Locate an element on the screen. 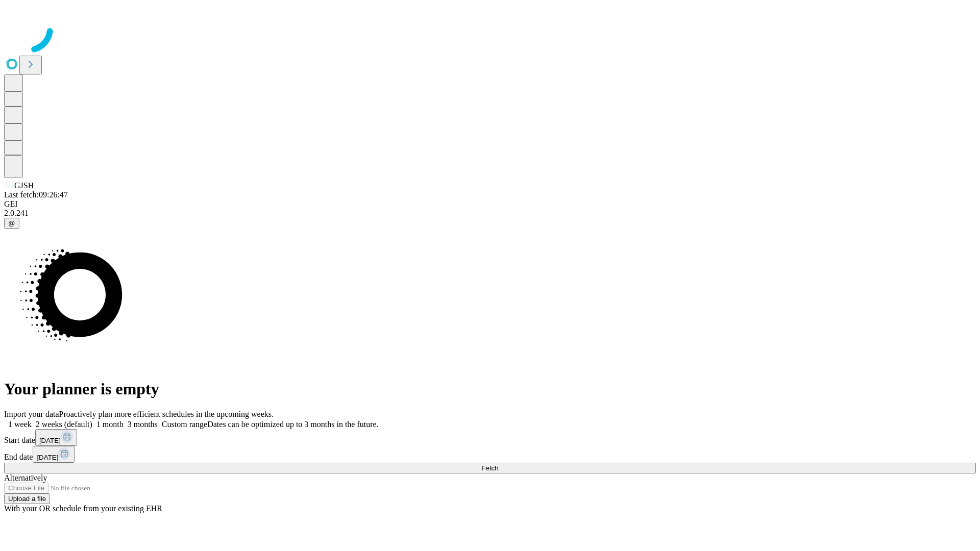 The width and height of the screenshot is (980, 551). span: 1 month is located at coordinates (110, 424).